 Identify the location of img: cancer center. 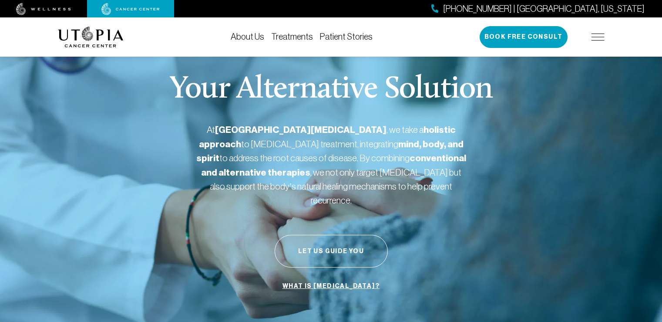
(131, 9).